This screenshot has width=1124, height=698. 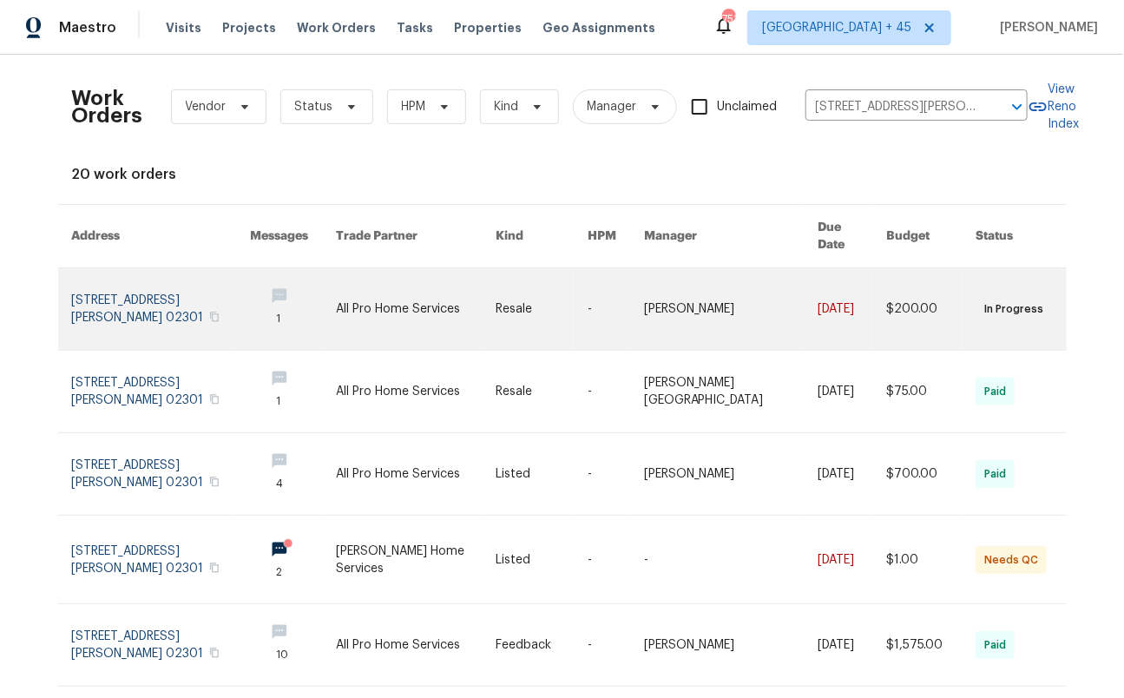 What do you see at coordinates (917, 236) in the screenshot?
I see `th: Budget` at bounding box center [917, 236].